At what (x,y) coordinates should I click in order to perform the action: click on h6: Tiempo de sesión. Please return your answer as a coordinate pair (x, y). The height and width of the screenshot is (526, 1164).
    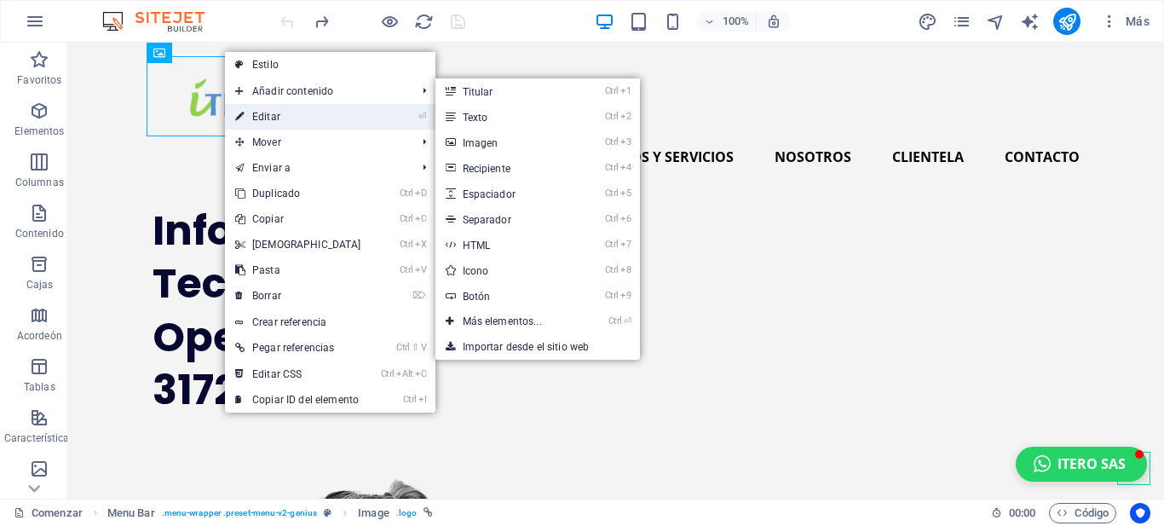
    Looking at the image, I should click on (1013, 513).